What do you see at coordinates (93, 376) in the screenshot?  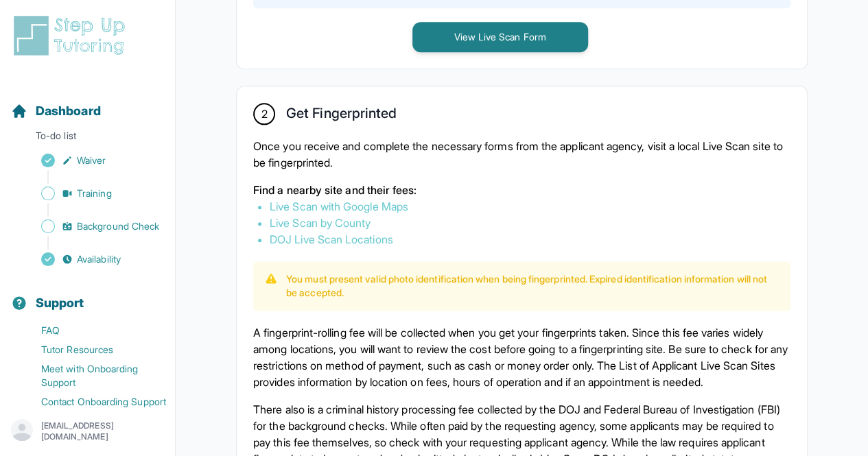 I see `a: Meet with Onboarding Support` at bounding box center [93, 376].